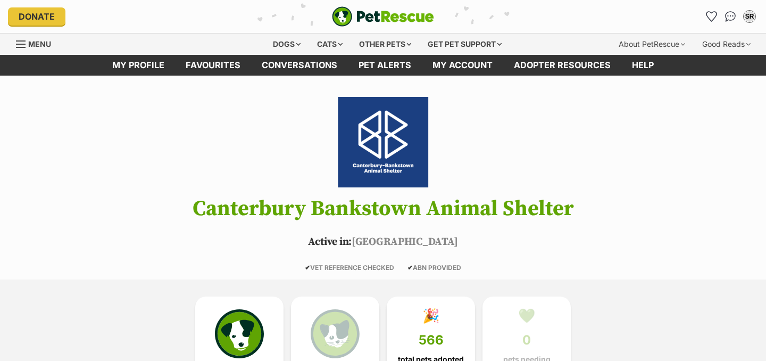 This screenshot has height=361, width=766. What do you see at coordinates (299, 65) in the screenshot?
I see `a: conversations` at bounding box center [299, 65].